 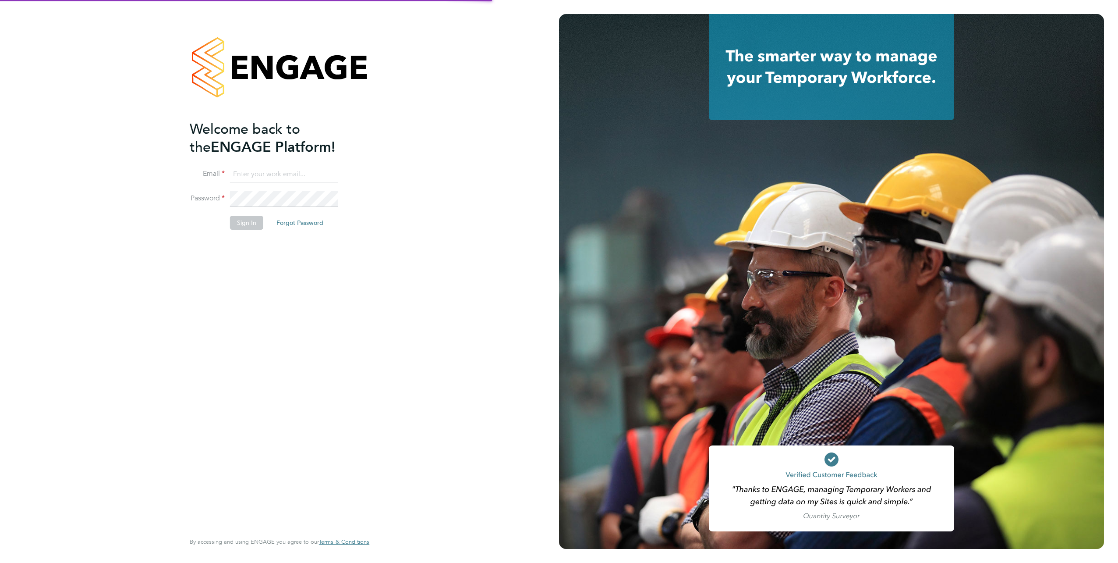 What do you see at coordinates (207, 174) in the screenshot?
I see `label: Email` at bounding box center [207, 174].